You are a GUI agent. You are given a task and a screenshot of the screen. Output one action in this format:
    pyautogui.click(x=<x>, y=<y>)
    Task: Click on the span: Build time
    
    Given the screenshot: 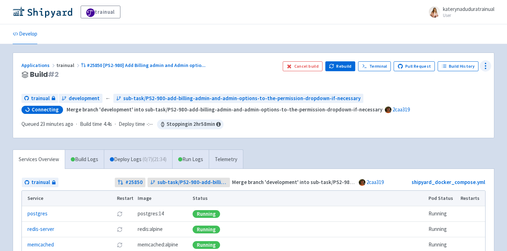 What is the action you would take?
    pyautogui.click(x=91, y=124)
    